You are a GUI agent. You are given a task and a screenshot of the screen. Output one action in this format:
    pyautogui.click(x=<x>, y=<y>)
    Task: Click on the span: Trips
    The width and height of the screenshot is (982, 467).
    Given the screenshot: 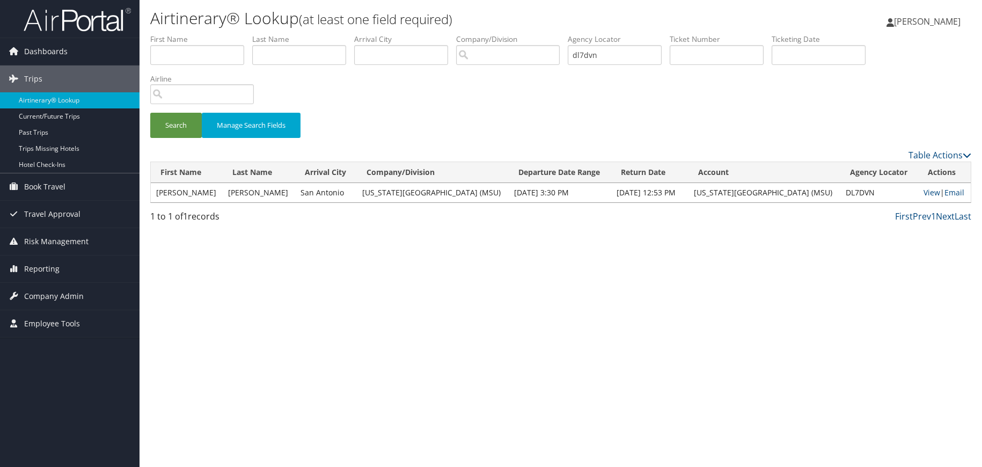 What is the action you would take?
    pyautogui.click(x=33, y=79)
    